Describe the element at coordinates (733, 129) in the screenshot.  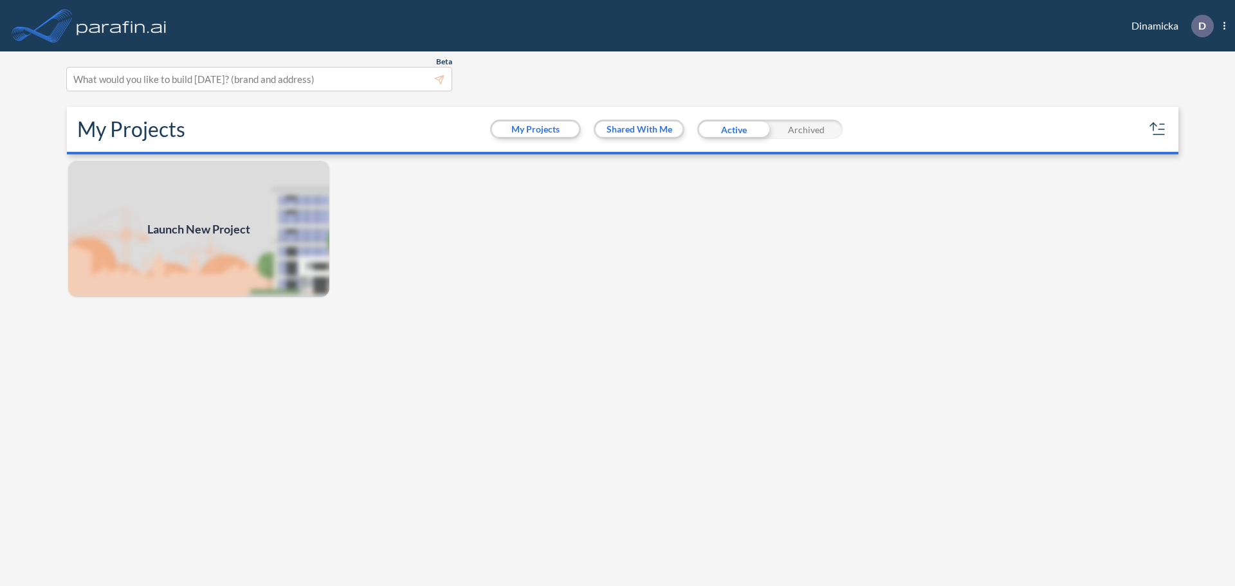
I see `div: Active` at that location.